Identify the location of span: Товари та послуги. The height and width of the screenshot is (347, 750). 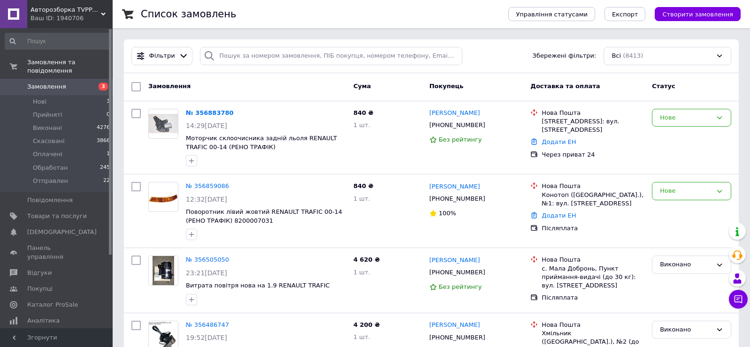
(57, 216).